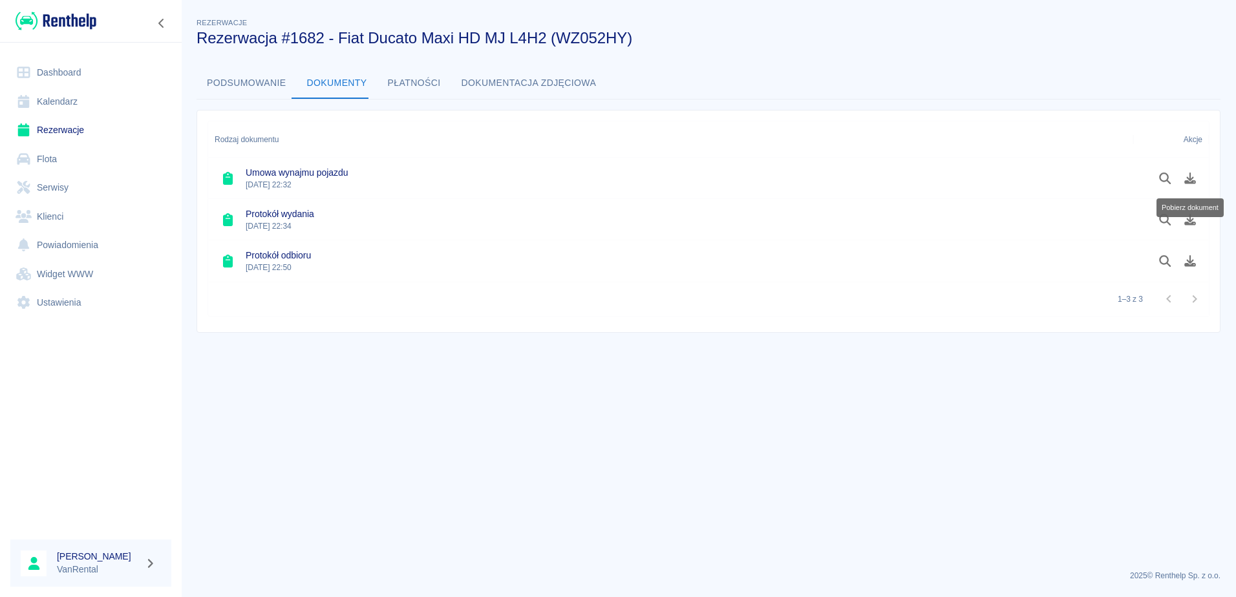 The image size is (1236, 597). I want to click on p: 1–3 z 3, so click(1130, 299).